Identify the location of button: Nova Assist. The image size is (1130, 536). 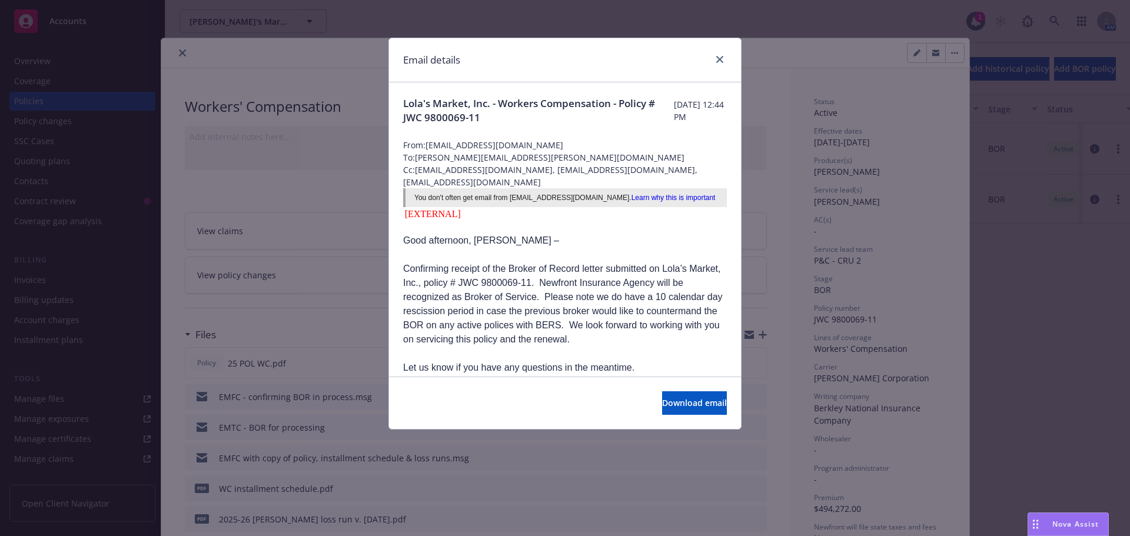
(1069, 525).